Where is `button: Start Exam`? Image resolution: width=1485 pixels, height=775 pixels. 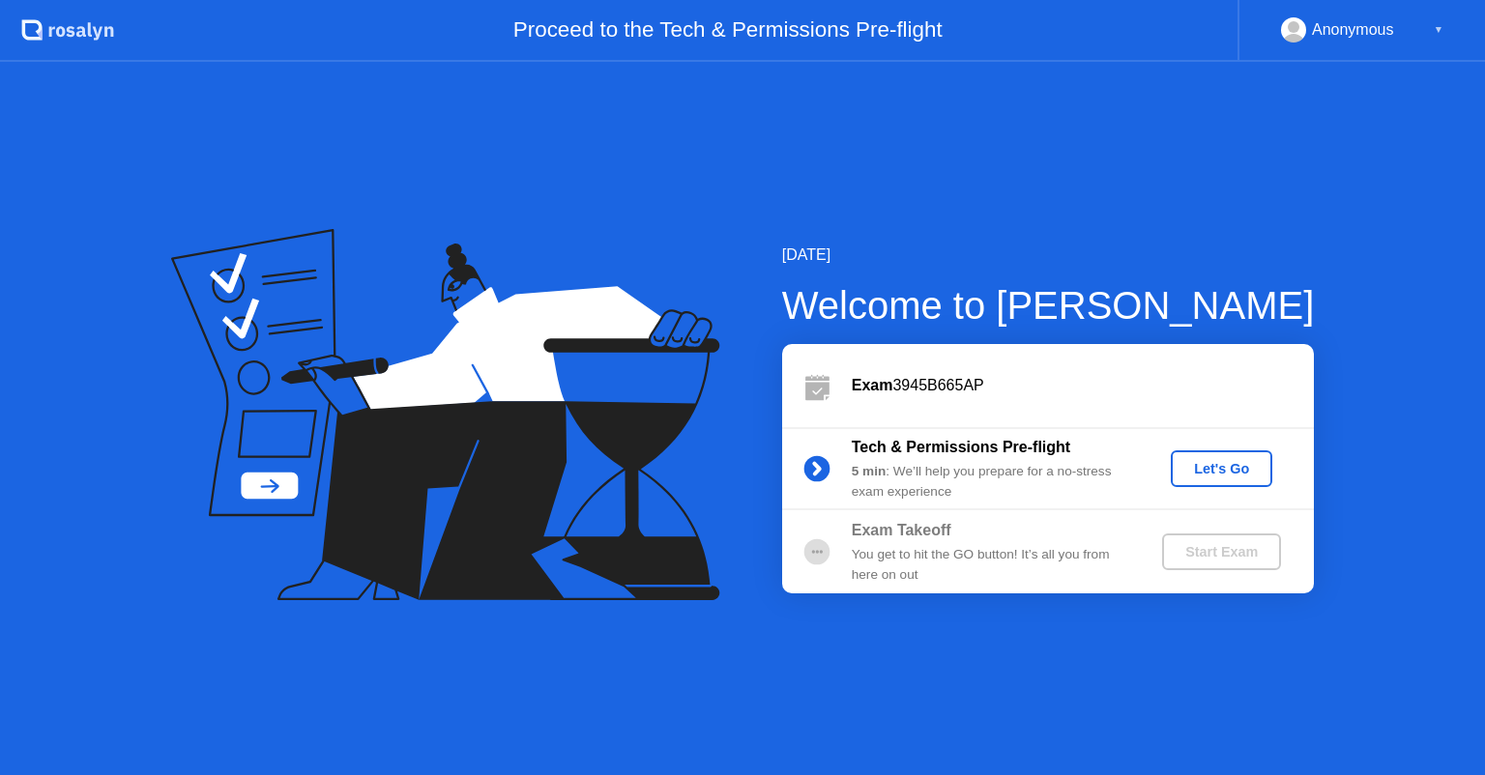
button: Start Exam is located at coordinates (1221, 552).